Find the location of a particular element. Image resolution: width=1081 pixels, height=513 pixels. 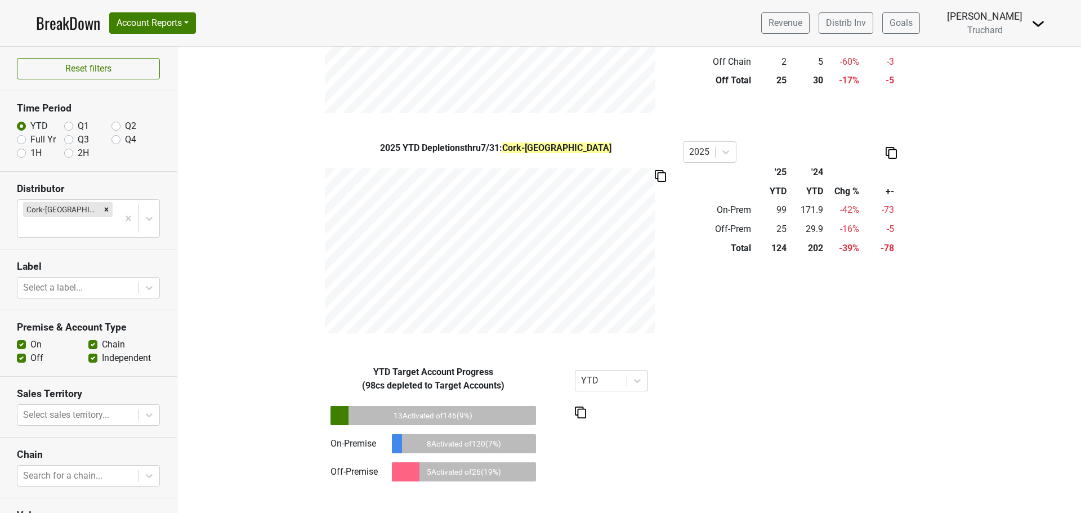

td: 171.9 is located at coordinates (807, 211).